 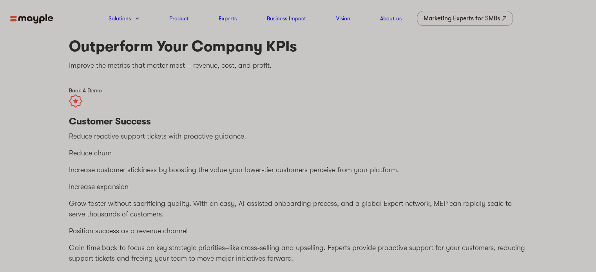 What do you see at coordinates (298, 153) in the screenshot?
I see `p: Reduce churn` at bounding box center [298, 153].